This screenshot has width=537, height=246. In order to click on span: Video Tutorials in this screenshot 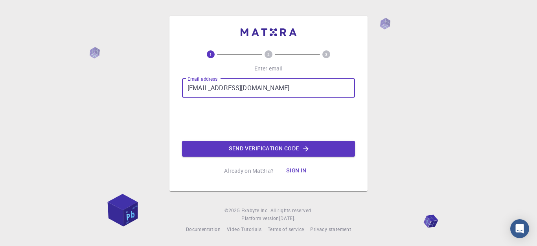, I will do `click(244, 229)`.